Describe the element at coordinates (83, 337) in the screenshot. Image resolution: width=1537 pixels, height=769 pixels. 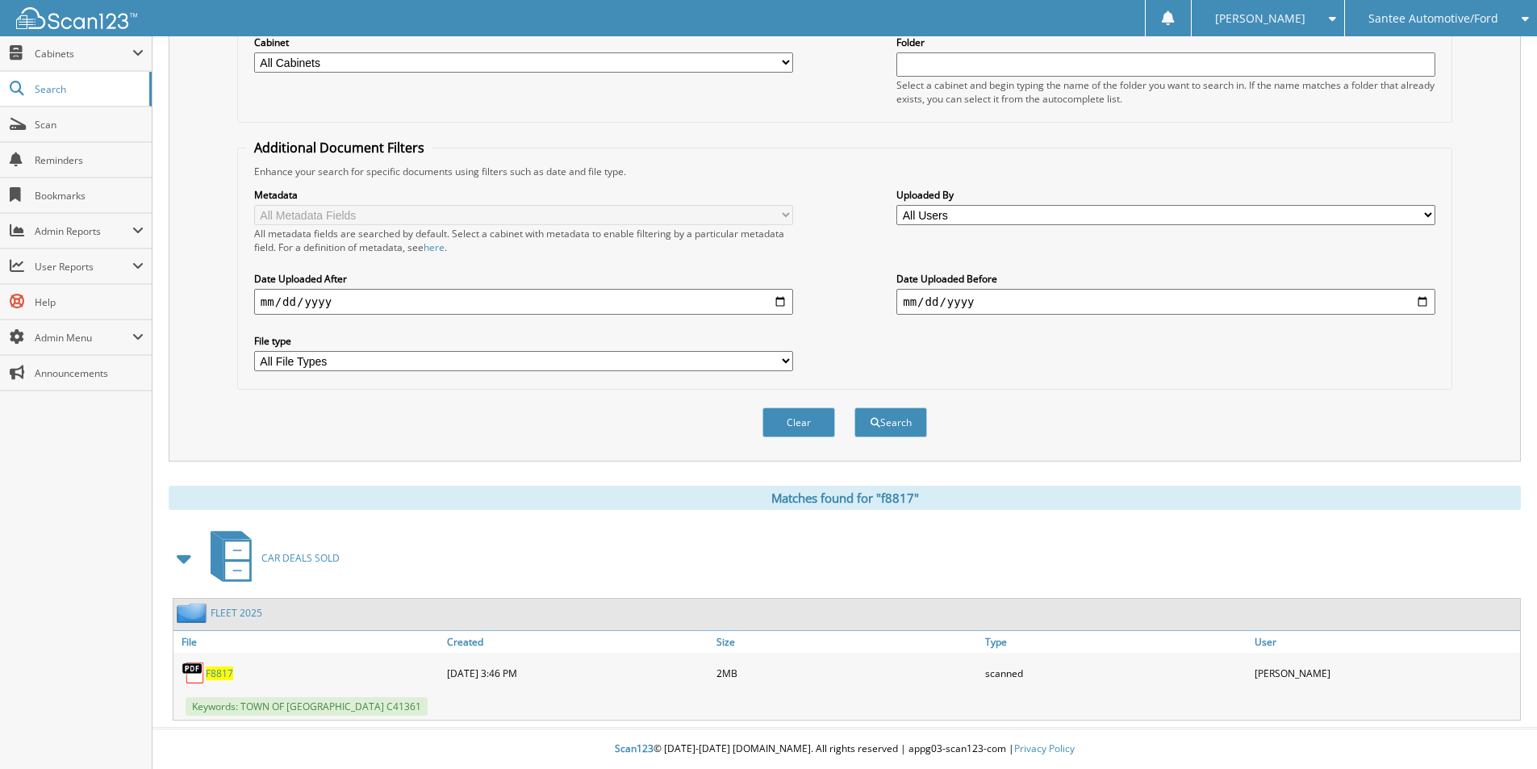
I see `span: Admin Menu` at that location.